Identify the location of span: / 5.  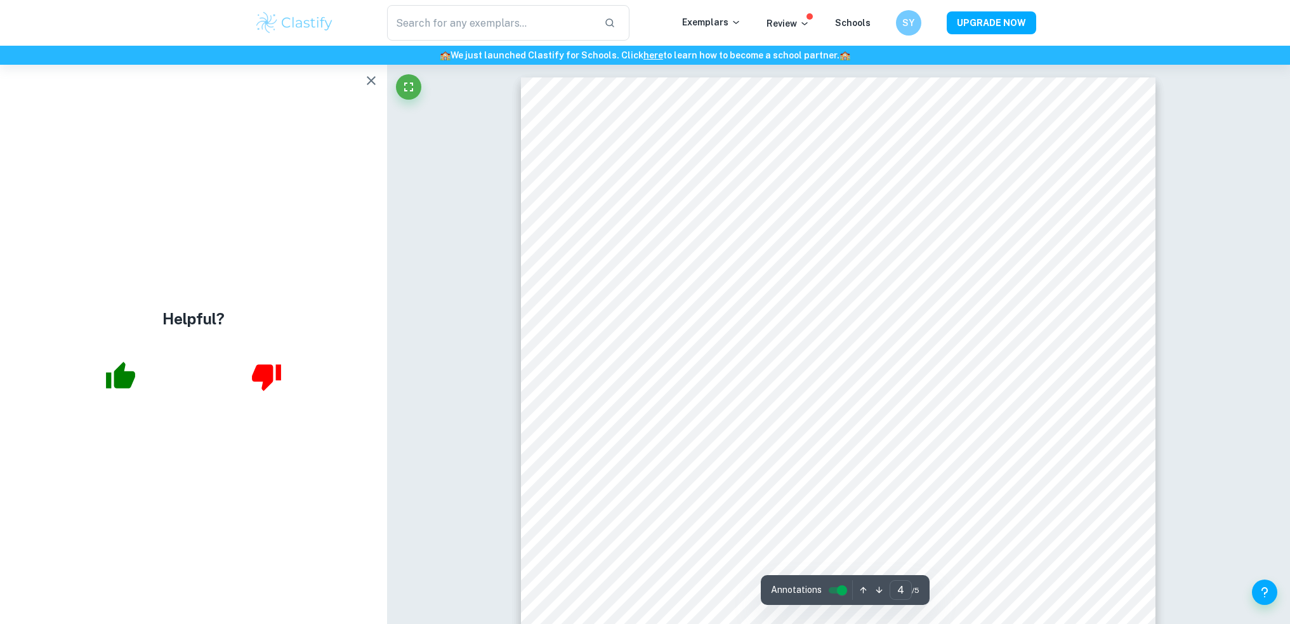
(915, 590).